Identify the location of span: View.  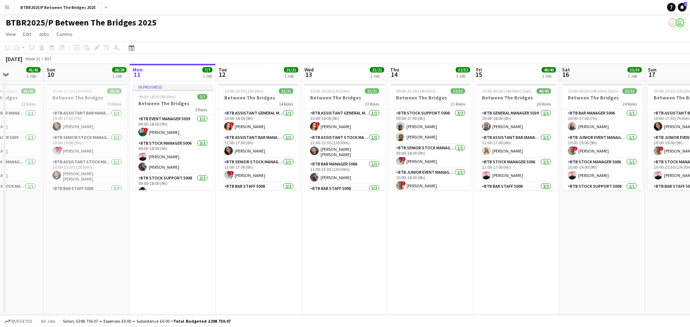
(11, 34).